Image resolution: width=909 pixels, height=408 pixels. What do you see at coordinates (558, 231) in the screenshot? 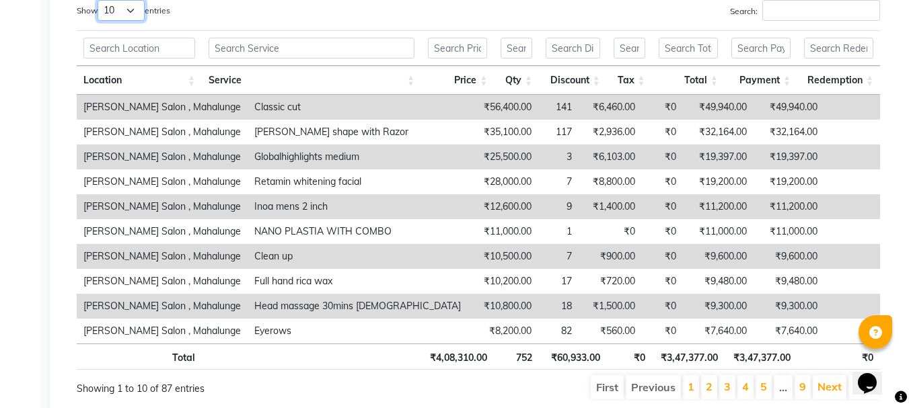
I see `td: 1` at bounding box center [558, 231].